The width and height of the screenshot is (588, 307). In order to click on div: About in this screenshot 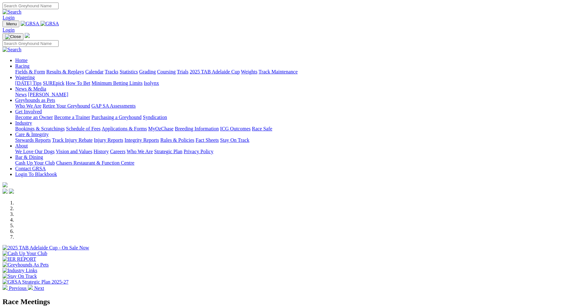, I will do `click(300, 152)`.